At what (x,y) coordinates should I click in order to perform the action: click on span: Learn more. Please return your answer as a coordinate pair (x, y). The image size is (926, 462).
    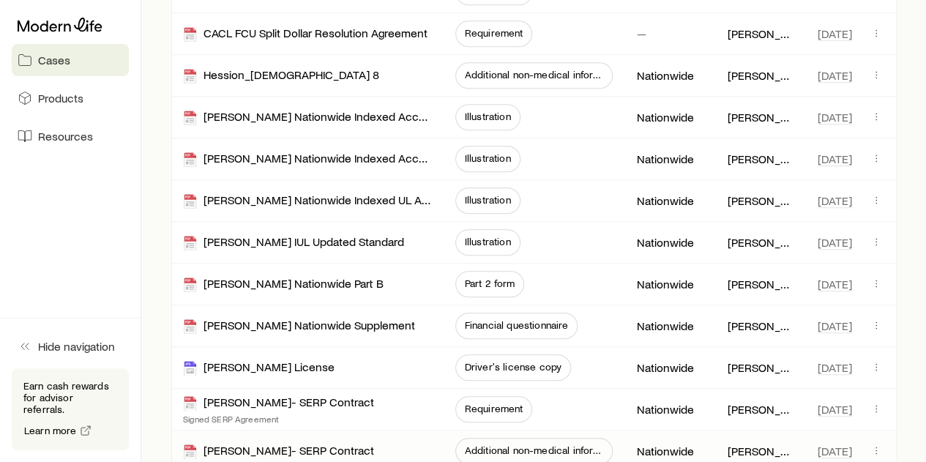
    Looking at the image, I should click on (51, 430).